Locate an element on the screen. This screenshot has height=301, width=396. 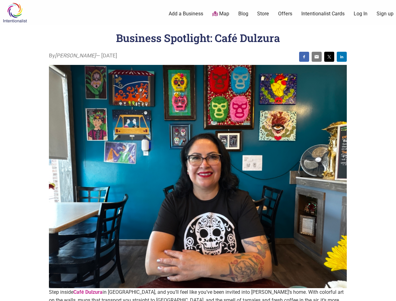
a: Blog is located at coordinates (243, 14).